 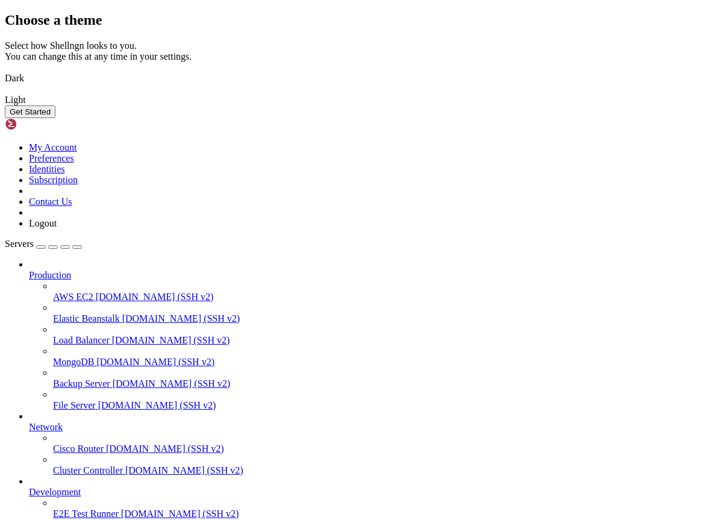 What do you see at coordinates (362, 100) in the screenshot?
I see `div: Light` at bounding box center [362, 100].